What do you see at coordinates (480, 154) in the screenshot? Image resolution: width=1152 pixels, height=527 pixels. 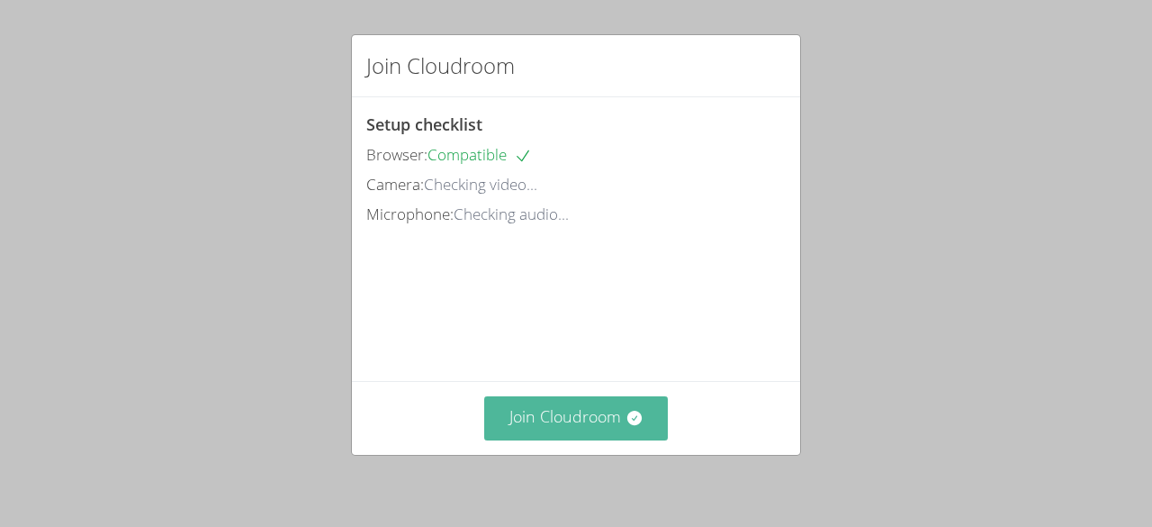 I see `span: Compatible` at bounding box center [480, 154].